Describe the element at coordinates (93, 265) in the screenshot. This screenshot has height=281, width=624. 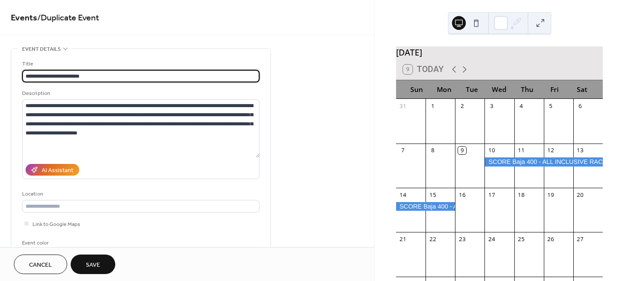
I see `span: Save` at that location.